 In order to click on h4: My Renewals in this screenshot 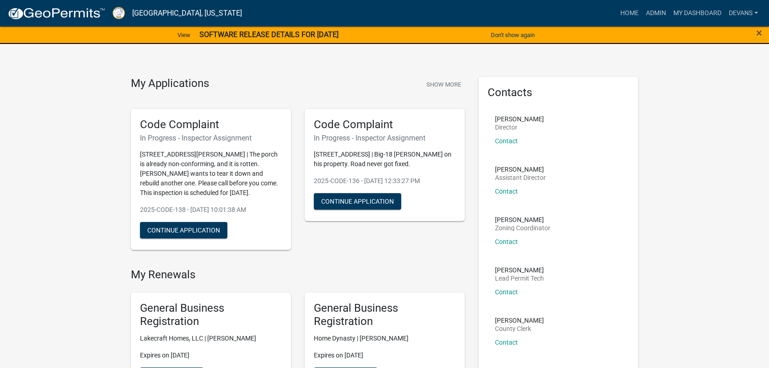, I will do `click(298, 275)`.